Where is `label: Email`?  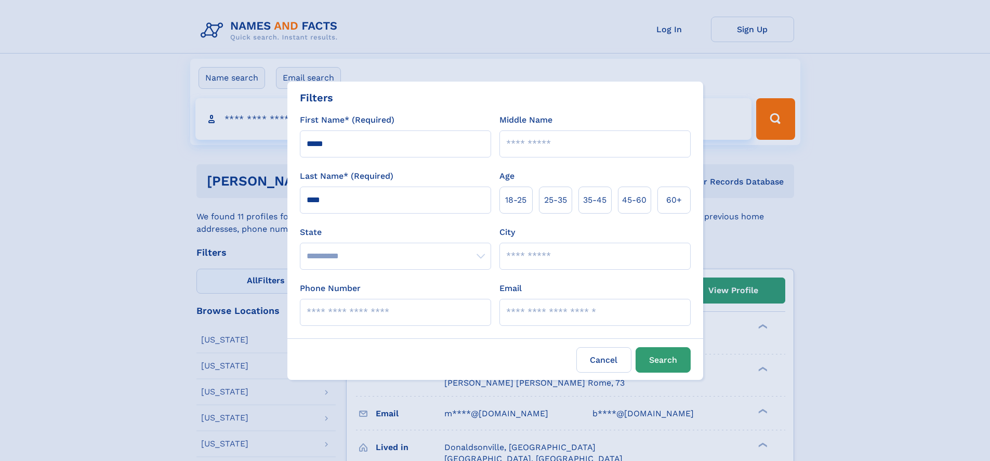
label: Email is located at coordinates (510, 289).